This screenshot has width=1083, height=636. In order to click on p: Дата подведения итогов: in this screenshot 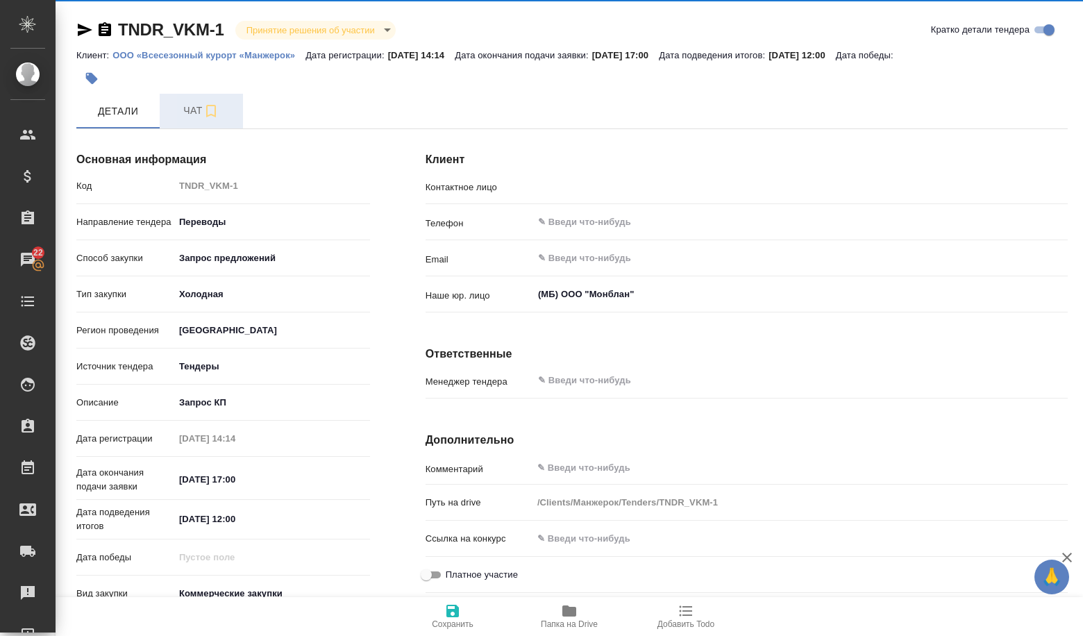, I will do `click(714, 55)`.